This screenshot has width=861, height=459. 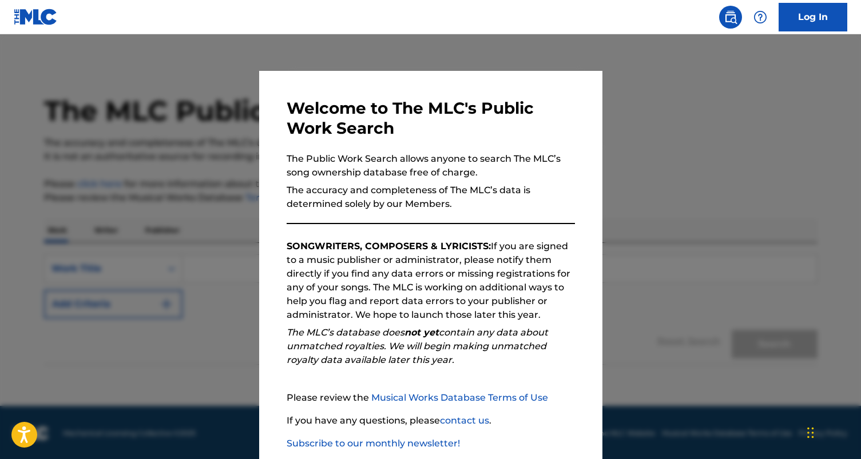 What do you see at coordinates (459, 398) in the screenshot?
I see `a: Musical Works Database Terms of Use` at bounding box center [459, 398].